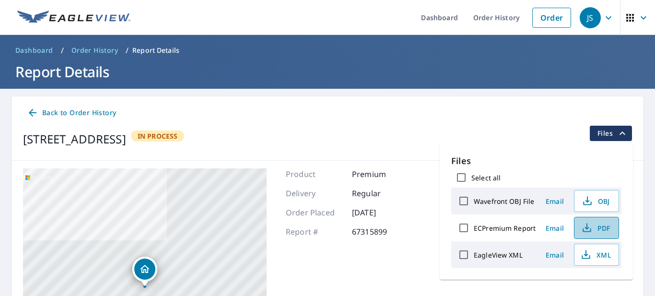 The width and height of the screenshot is (655, 296). I want to click on a: Order History, so click(94, 50).